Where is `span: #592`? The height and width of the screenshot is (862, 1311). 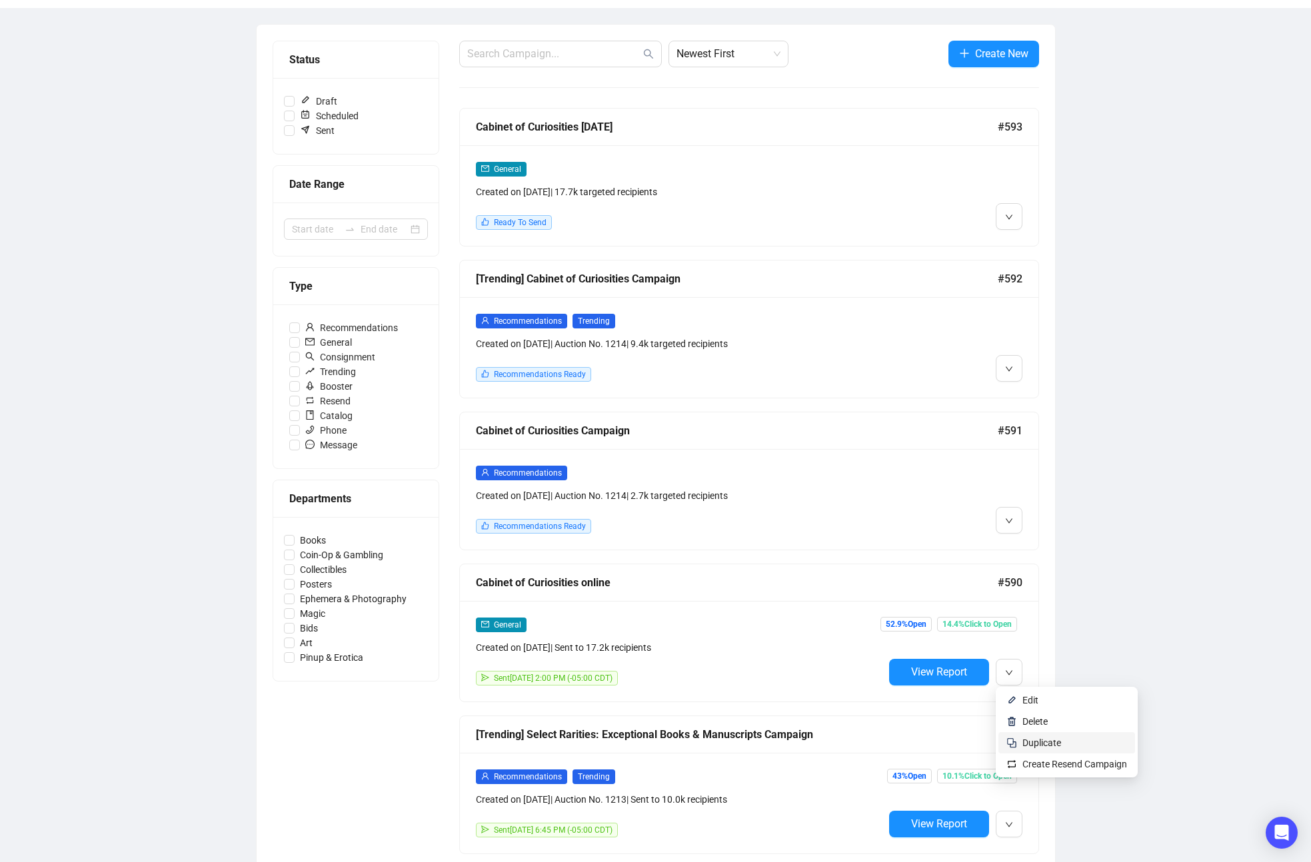 span: #592 is located at coordinates (1010, 279).